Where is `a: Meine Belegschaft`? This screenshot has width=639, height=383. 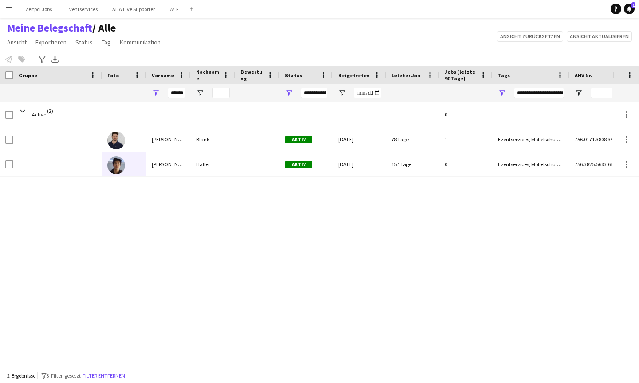 a: Meine Belegschaft is located at coordinates (50, 28).